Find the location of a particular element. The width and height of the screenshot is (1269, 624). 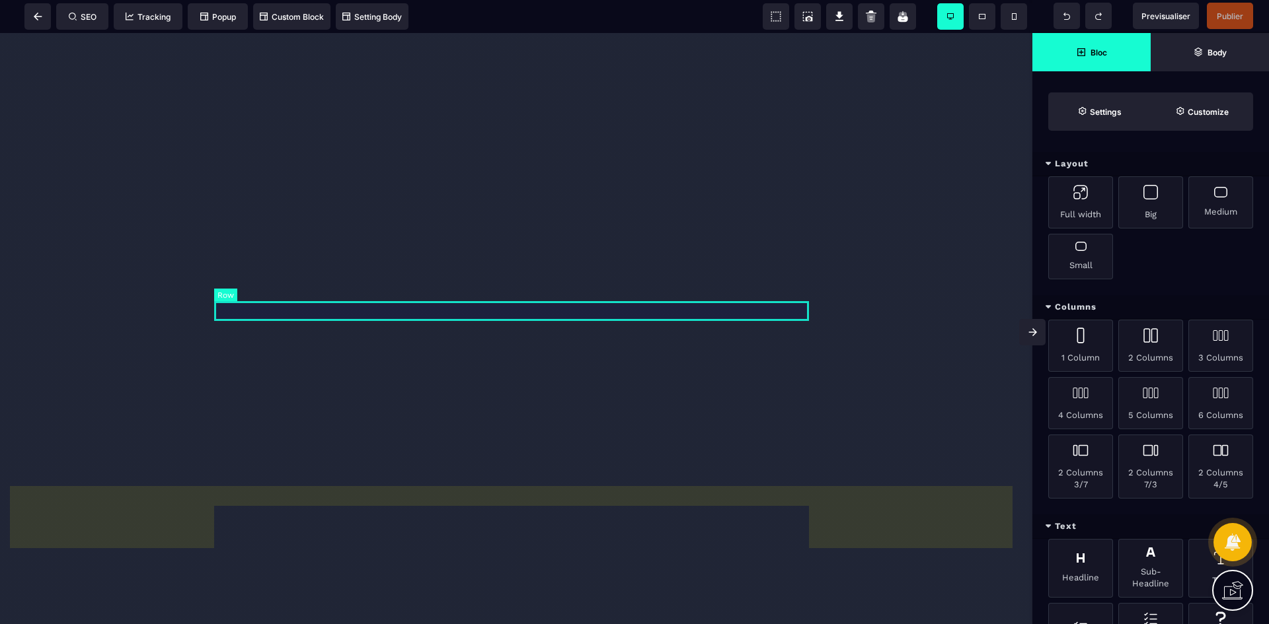

div: 2 Columns 4/5 is located at coordinates (1221, 467).